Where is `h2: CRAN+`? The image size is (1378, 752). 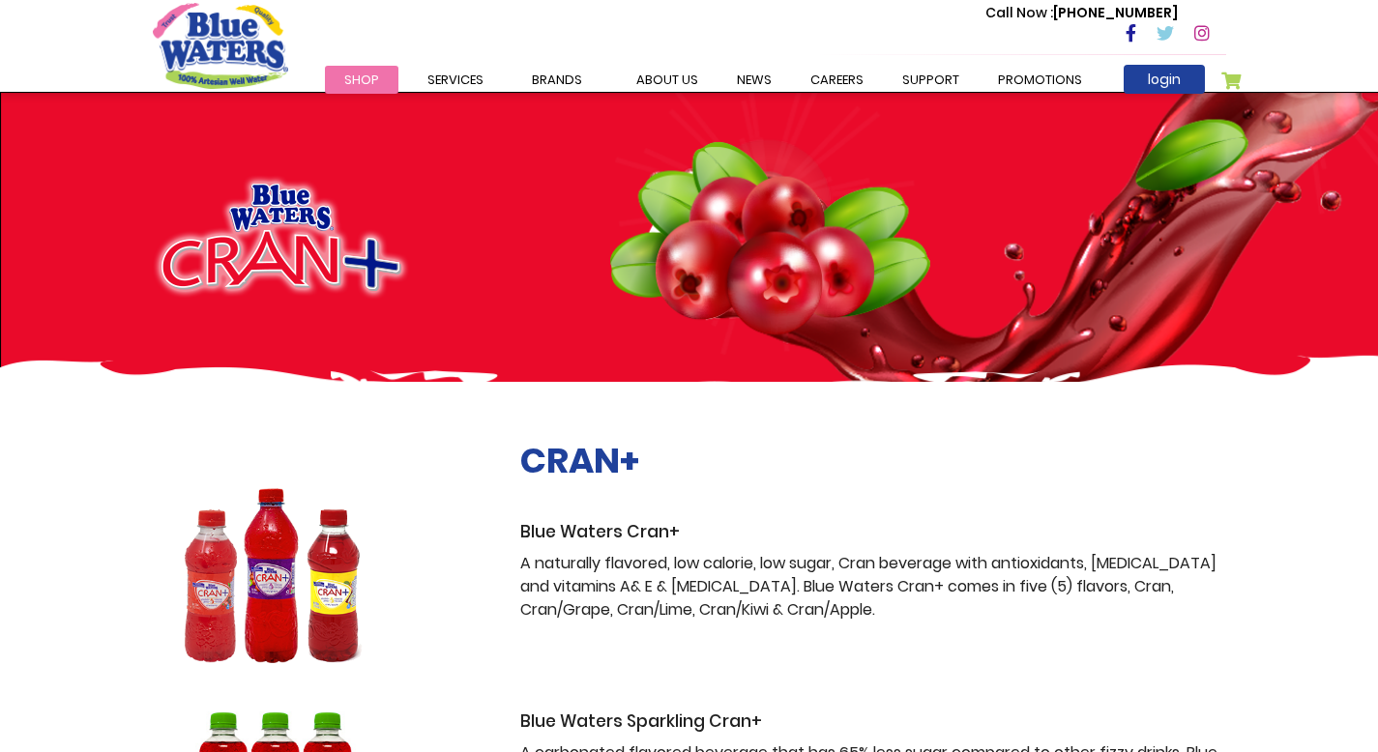
h2: CRAN+ is located at coordinates (873, 460).